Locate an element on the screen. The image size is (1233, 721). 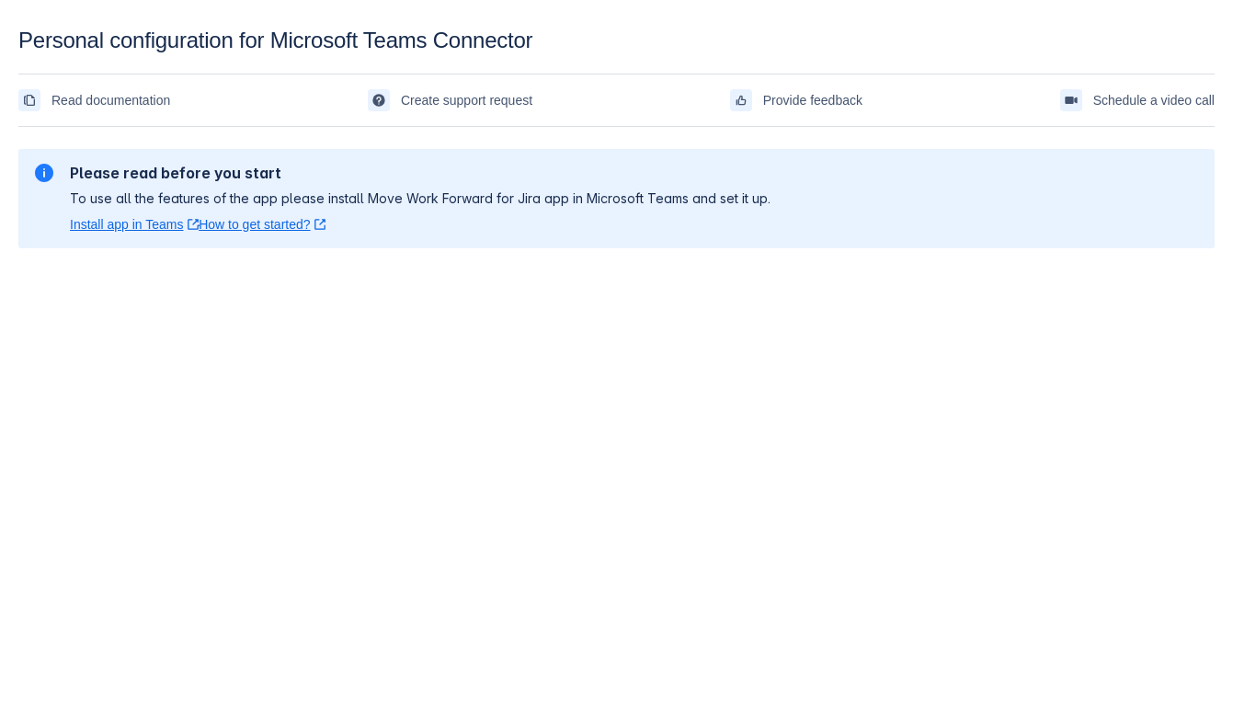
span: Schedule a video call is located at coordinates (1154, 100).